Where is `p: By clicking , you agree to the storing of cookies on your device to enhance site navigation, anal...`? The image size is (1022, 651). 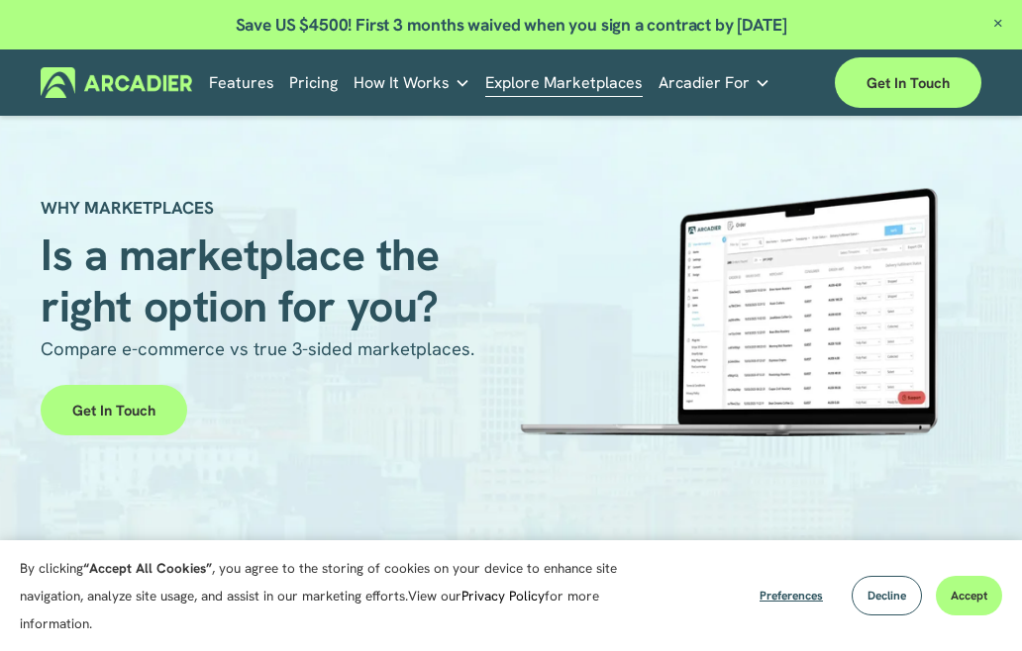 p: By clicking , you agree to the storing of cookies on your device to enhance site navigation, anal... is located at coordinates (342, 596).